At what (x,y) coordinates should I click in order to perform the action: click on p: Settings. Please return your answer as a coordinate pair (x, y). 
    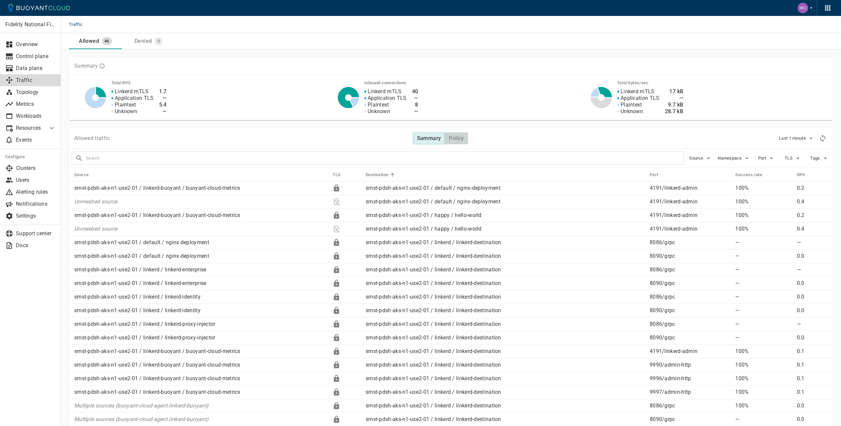
    Looking at the image, I should click on (36, 216).